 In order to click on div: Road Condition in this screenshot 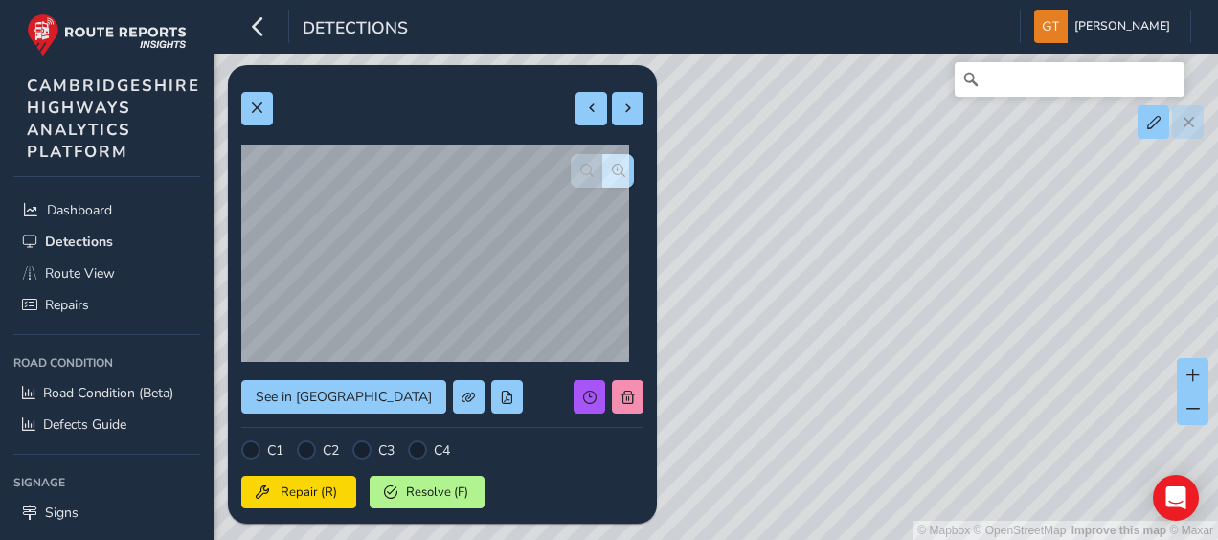, I will do `click(106, 363)`.